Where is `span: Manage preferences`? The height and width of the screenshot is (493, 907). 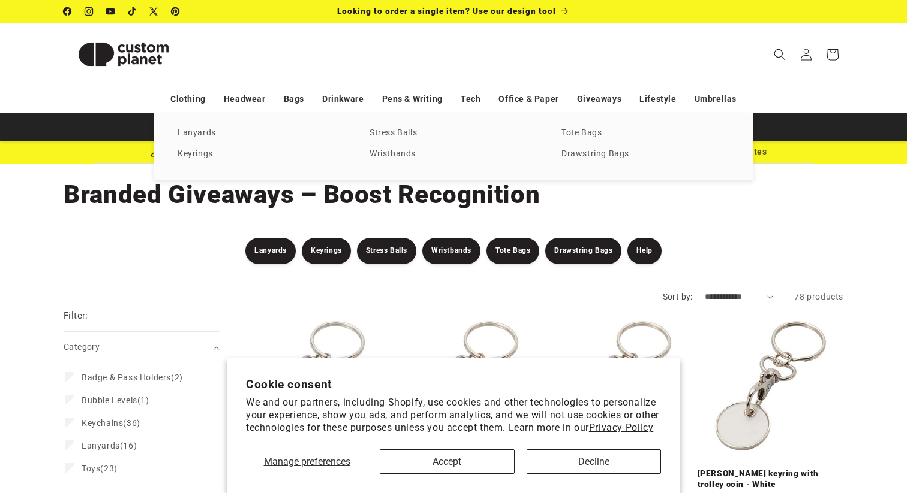 span: Manage preferences is located at coordinates (307, 462).